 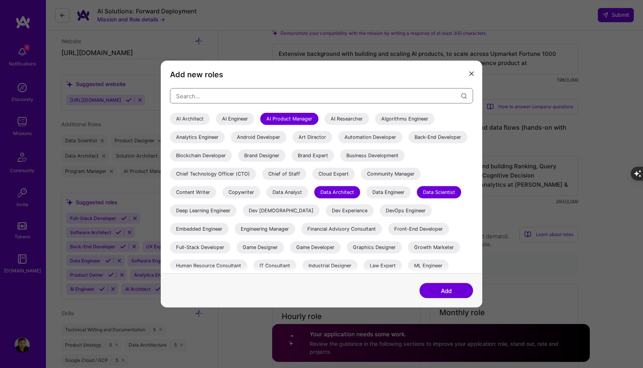 I want to click on div: AI Architect, so click(x=190, y=119).